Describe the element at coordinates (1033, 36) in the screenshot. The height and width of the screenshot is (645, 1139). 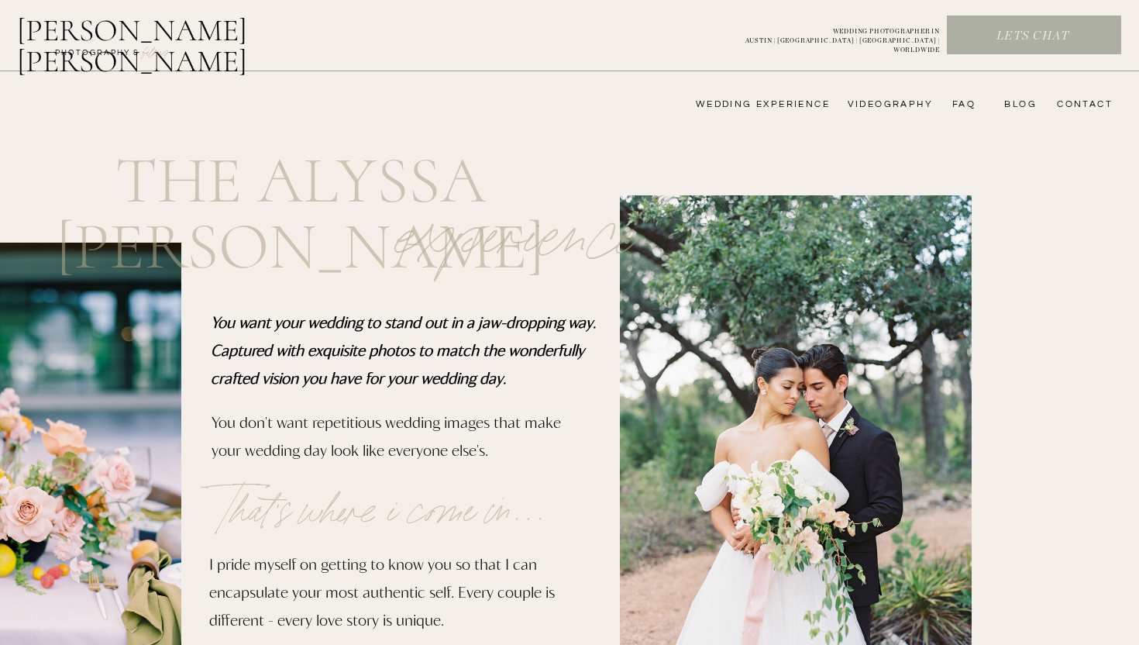
I see `p: Lets chat` at that location.